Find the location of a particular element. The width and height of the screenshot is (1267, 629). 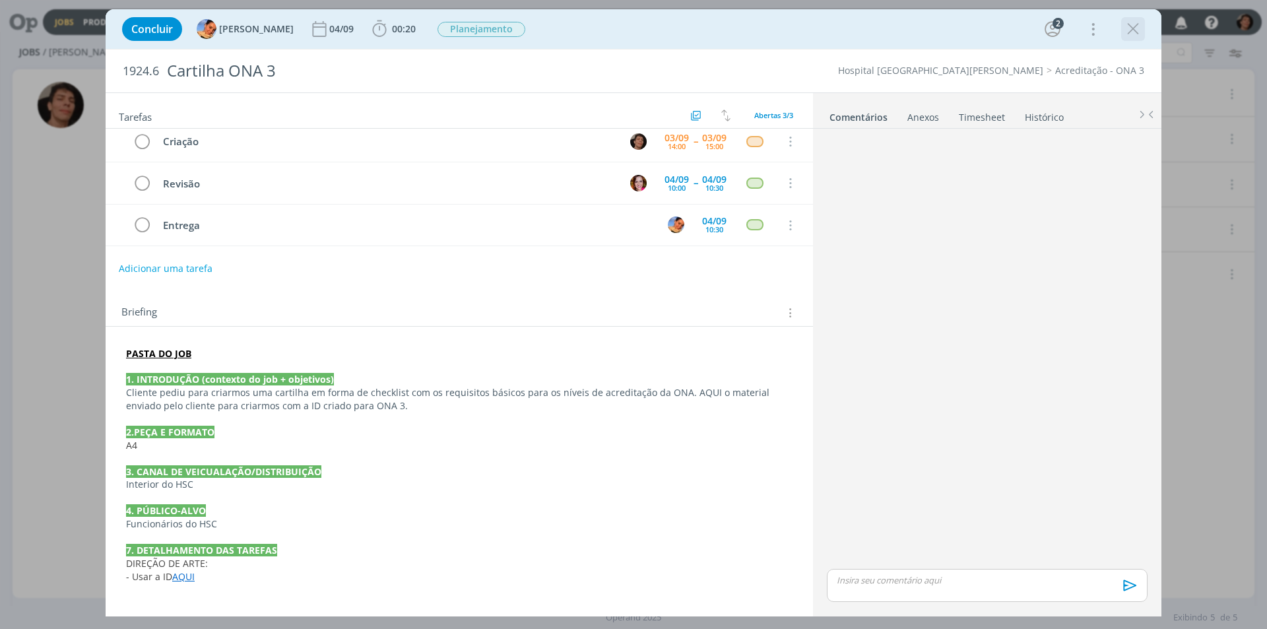

span: - Usar a ID is located at coordinates (149, 576).